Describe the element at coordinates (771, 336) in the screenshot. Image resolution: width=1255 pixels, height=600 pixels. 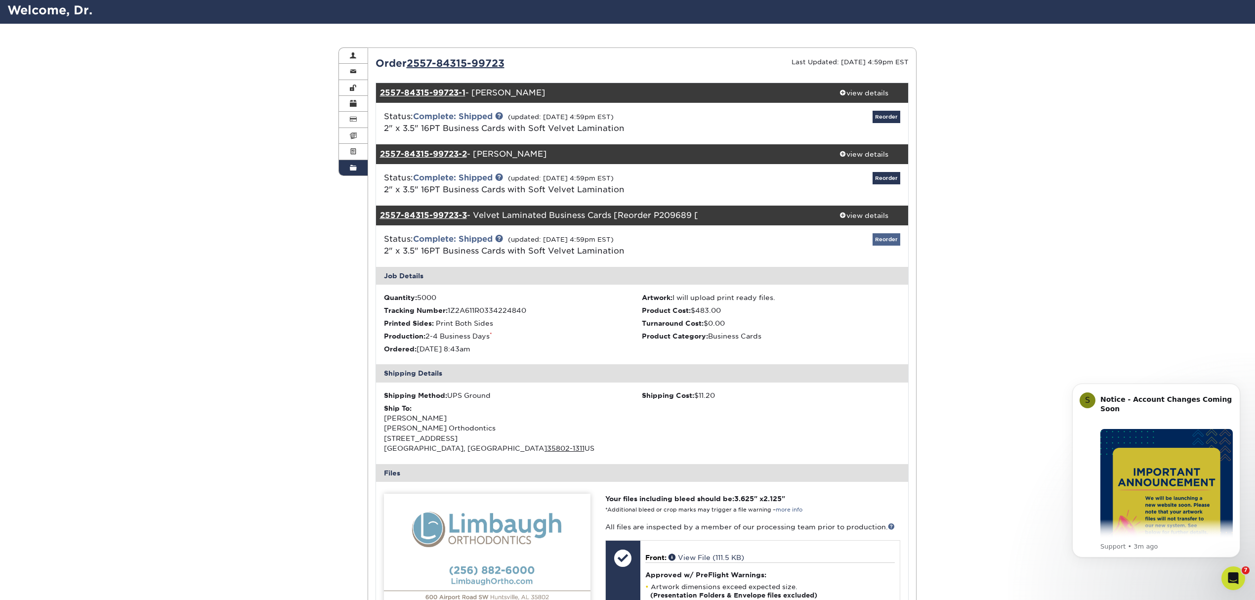
I see `li: Business Cards` at that location.